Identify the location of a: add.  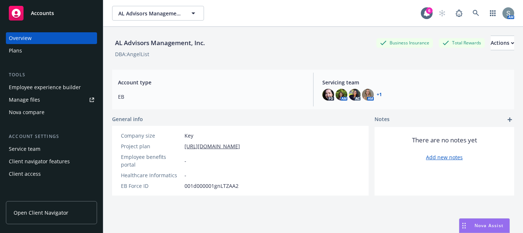
(510, 120).